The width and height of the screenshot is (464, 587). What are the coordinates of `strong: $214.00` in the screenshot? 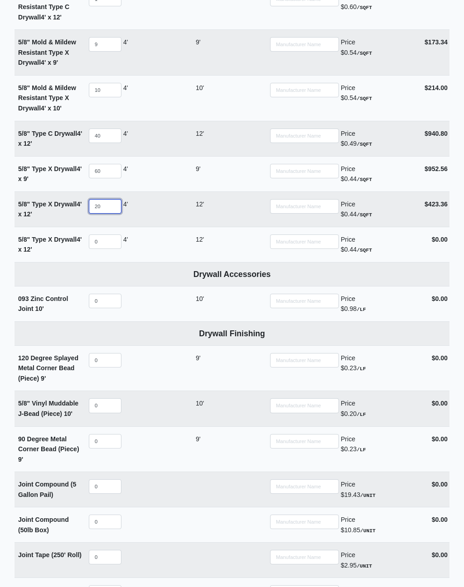 It's located at (436, 88).